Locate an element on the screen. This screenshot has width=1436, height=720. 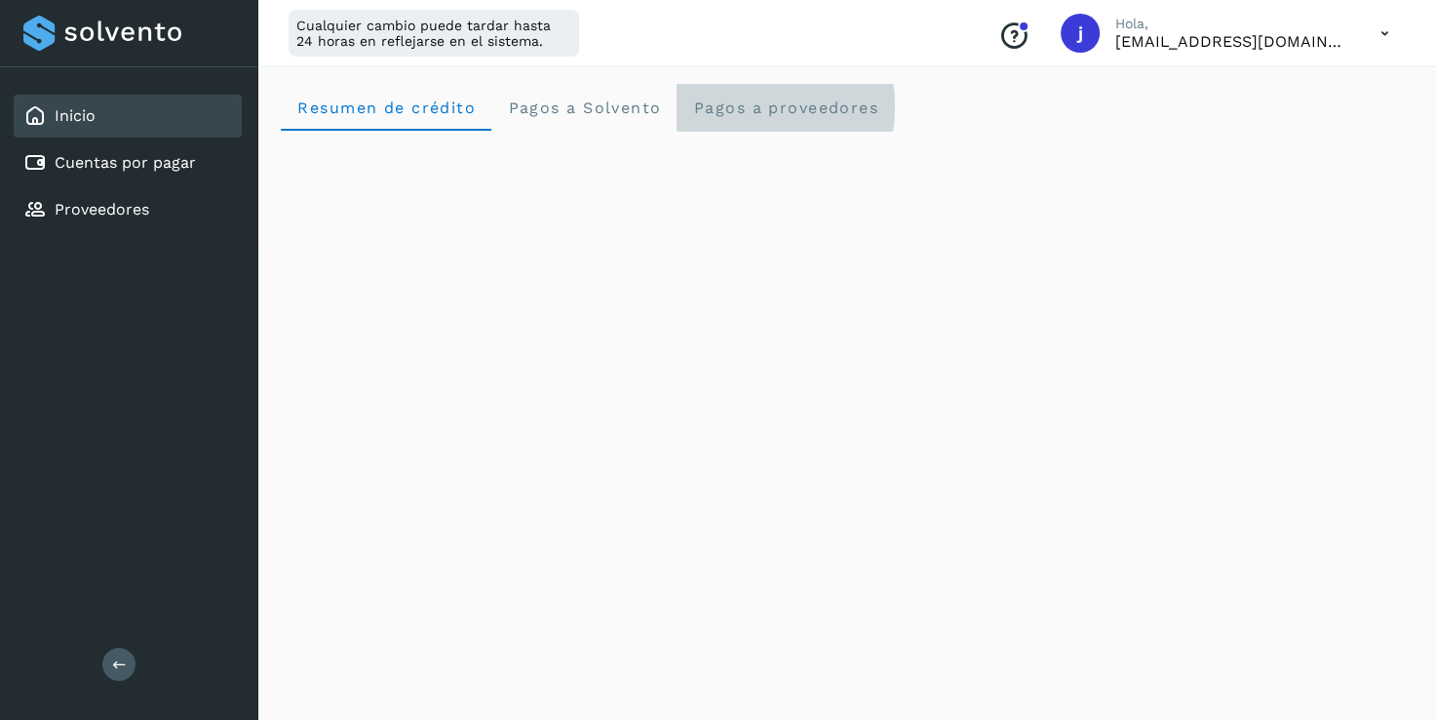
div: Proveedores is located at coordinates (128, 210).